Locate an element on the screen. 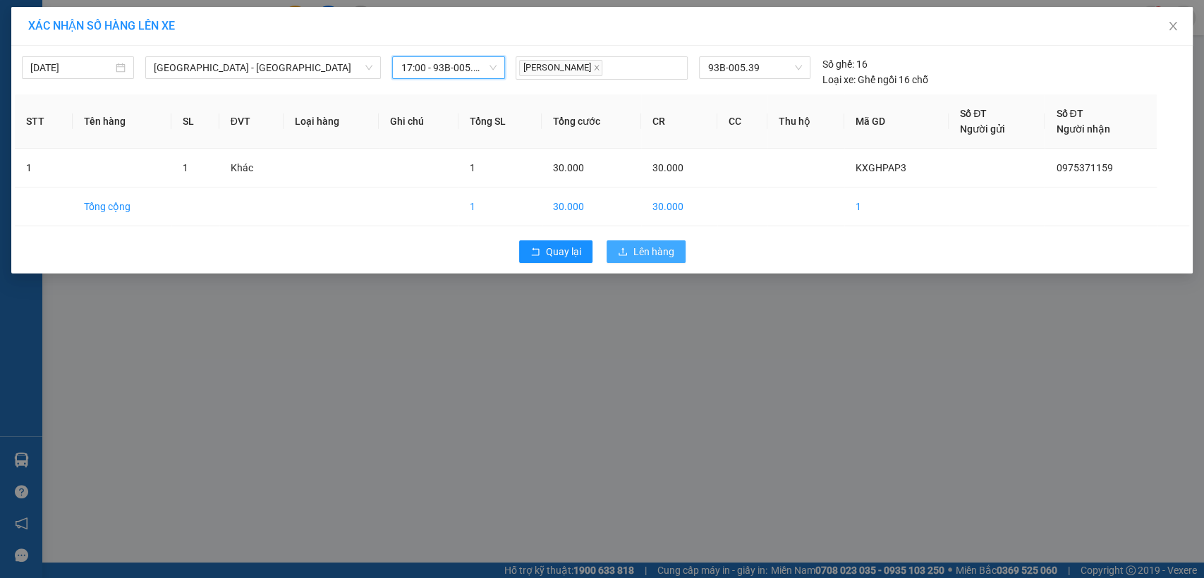 Image resolution: width=1204 pixels, height=578 pixels. button: rollbackQuay lại is located at coordinates (556, 252).